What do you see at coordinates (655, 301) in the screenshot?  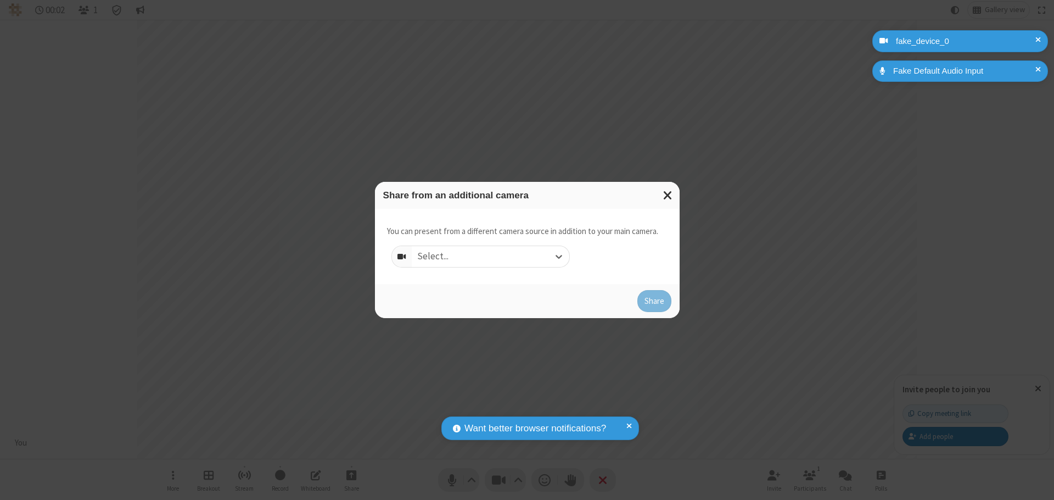 I see `button: Share` at bounding box center [655, 301].